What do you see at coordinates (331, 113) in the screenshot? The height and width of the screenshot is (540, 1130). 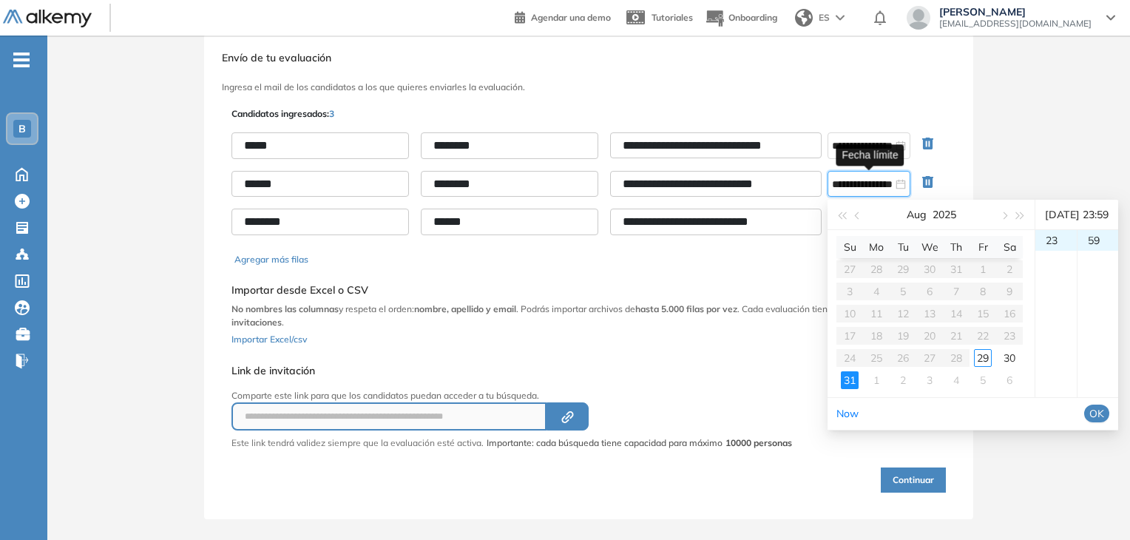 I see `span: 3` at bounding box center [331, 113].